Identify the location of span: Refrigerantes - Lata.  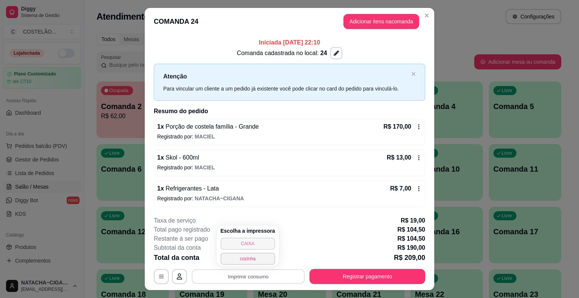
(192, 188).